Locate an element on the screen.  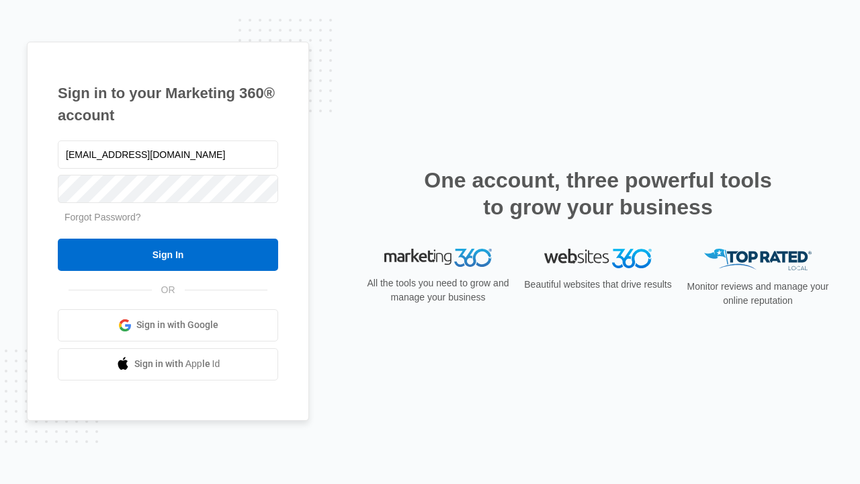
input: Sign In is located at coordinates (168, 255).